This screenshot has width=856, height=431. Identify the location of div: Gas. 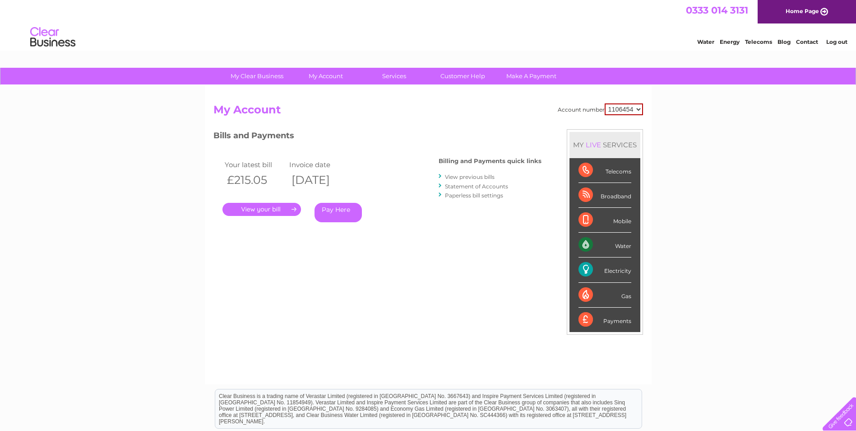
(605, 295).